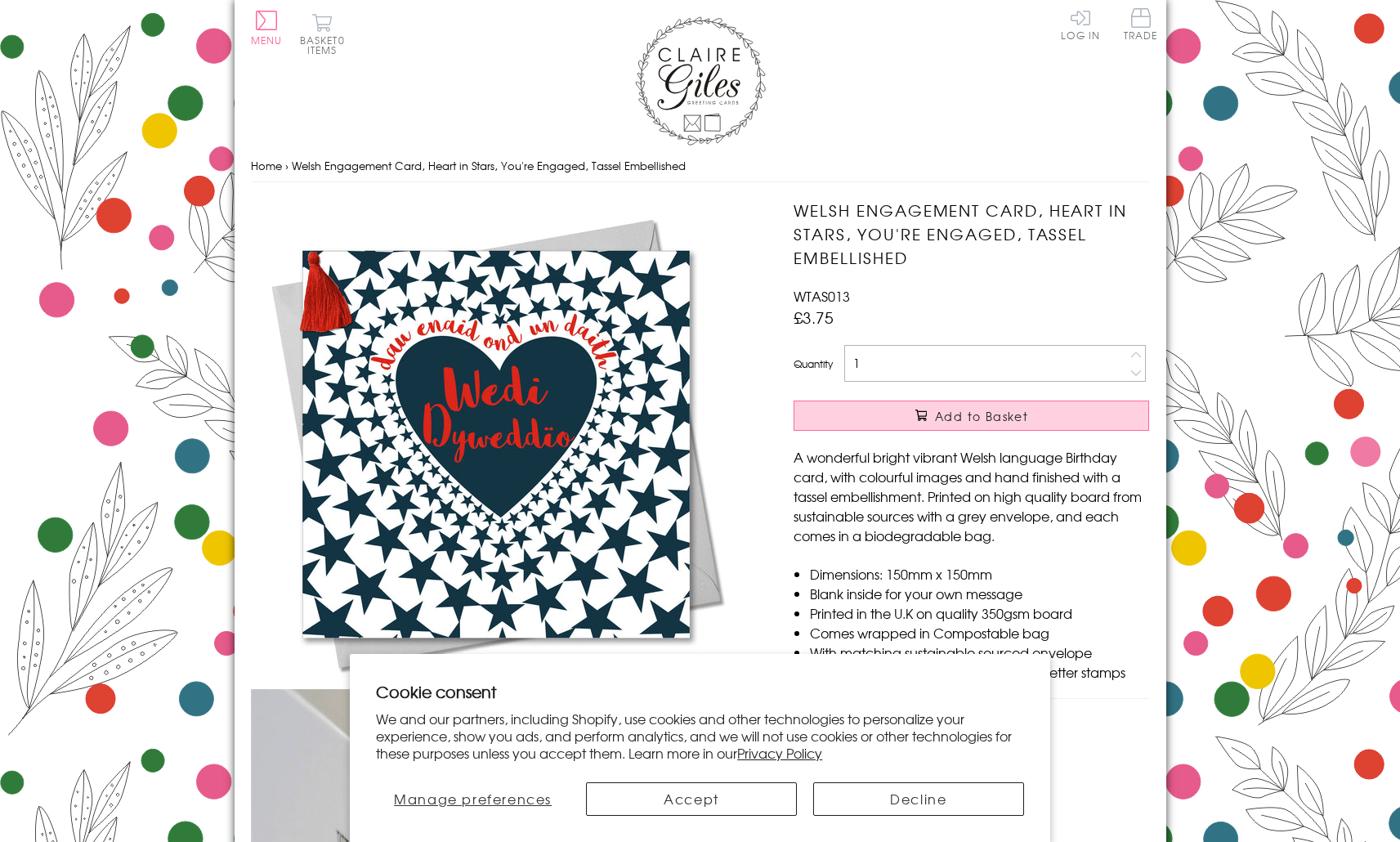 The width and height of the screenshot is (1400, 842). I want to click on button: Basket0 items, so click(322, 34).